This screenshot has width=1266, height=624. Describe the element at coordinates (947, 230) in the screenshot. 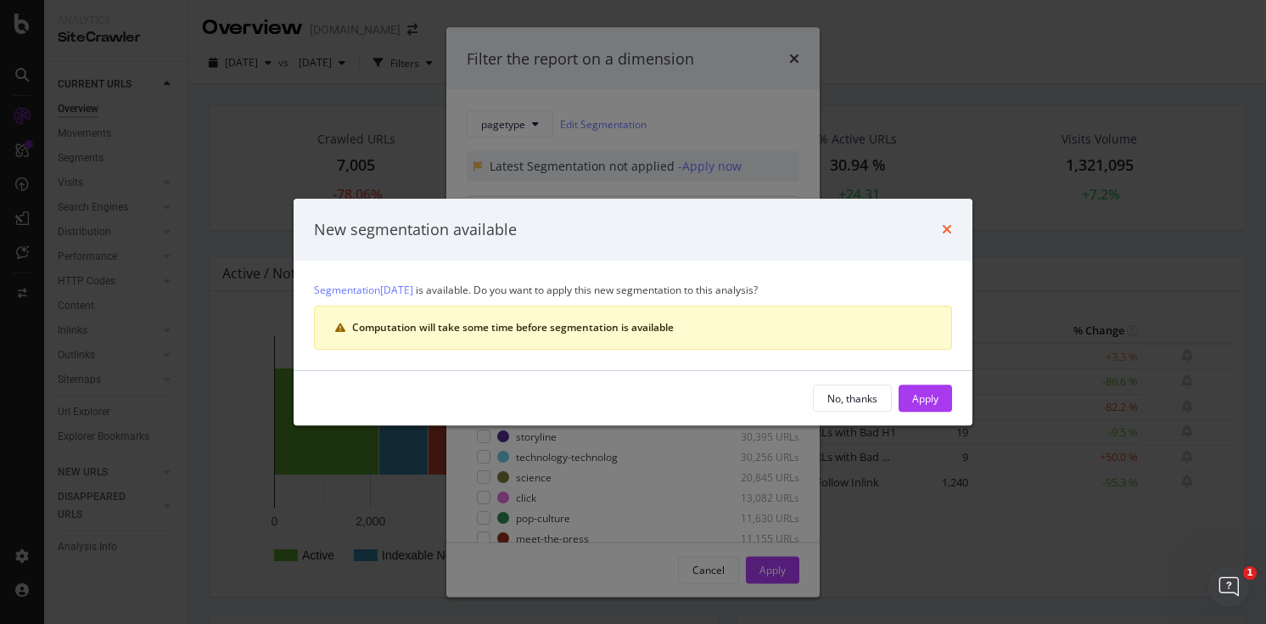

I see `div: times` at that location.